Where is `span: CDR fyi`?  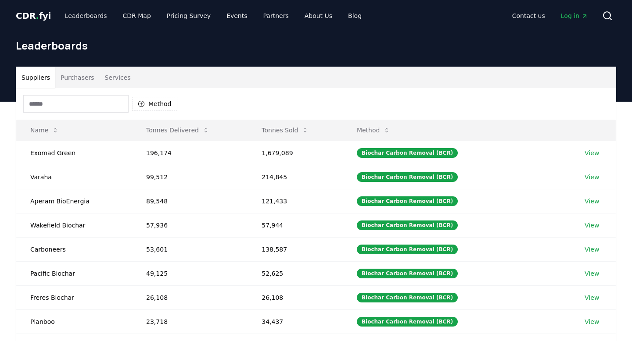 span: CDR fyi is located at coordinates (33, 16).